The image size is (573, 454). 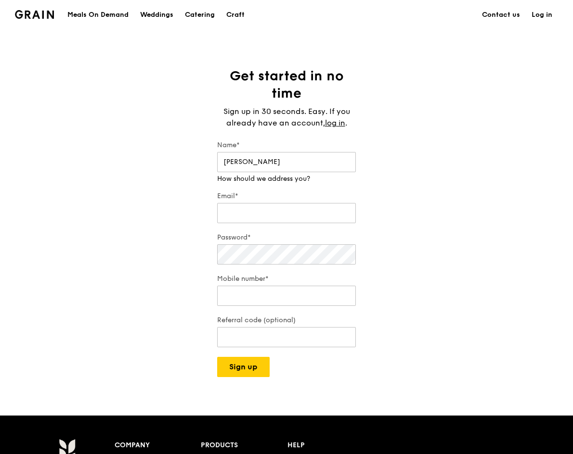 What do you see at coordinates (335, 123) in the screenshot?
I see `a: log in` at bounding box center [335, 123].